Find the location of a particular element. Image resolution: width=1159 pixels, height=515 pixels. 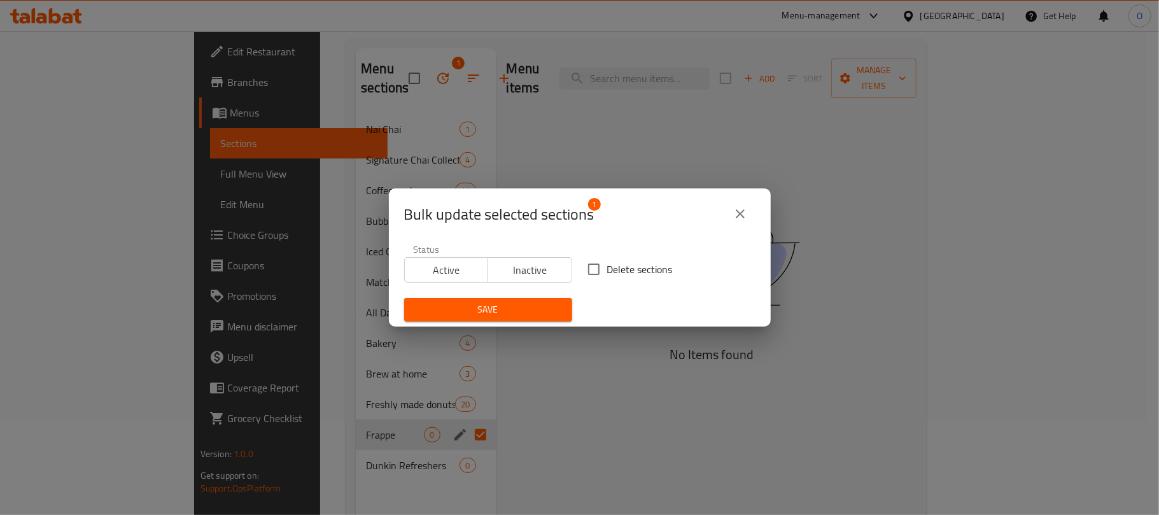

span: 1 is located at coordinates (594, 204).